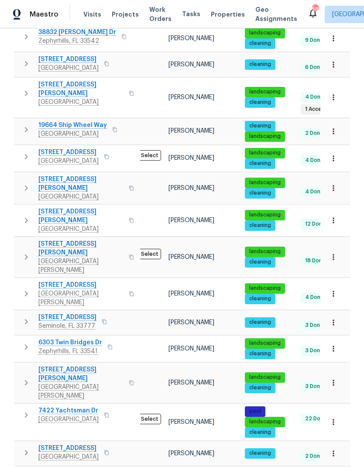 The height and width of the screenshot is (467, 364). I want to click on span: 12 Done, so click(315, 224).